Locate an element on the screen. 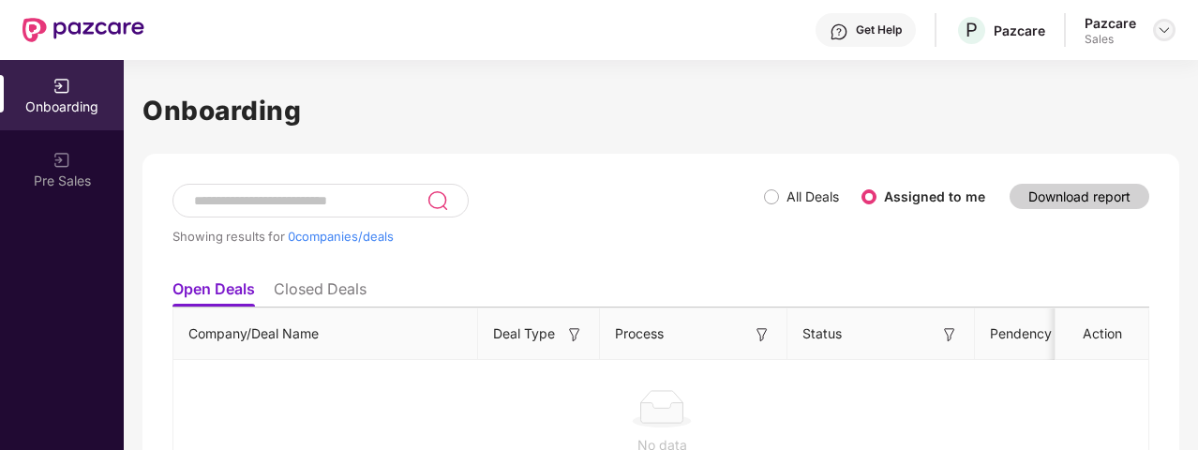 The image size is (1198, 450). th: Company/Deal Name is located at coordinates (325, 334).